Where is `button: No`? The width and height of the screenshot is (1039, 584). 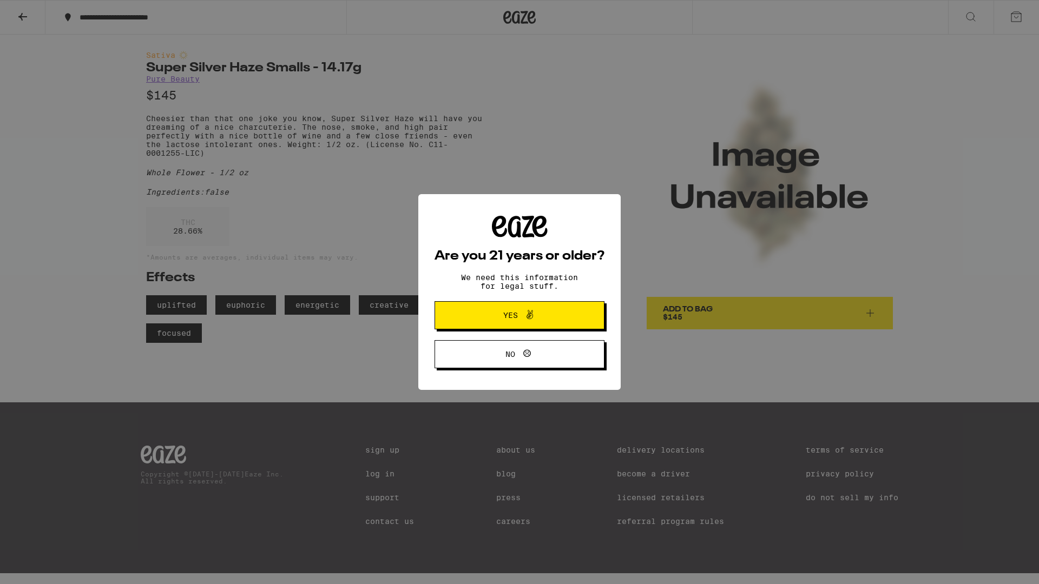
button: No is located at coordinates (519, 354).